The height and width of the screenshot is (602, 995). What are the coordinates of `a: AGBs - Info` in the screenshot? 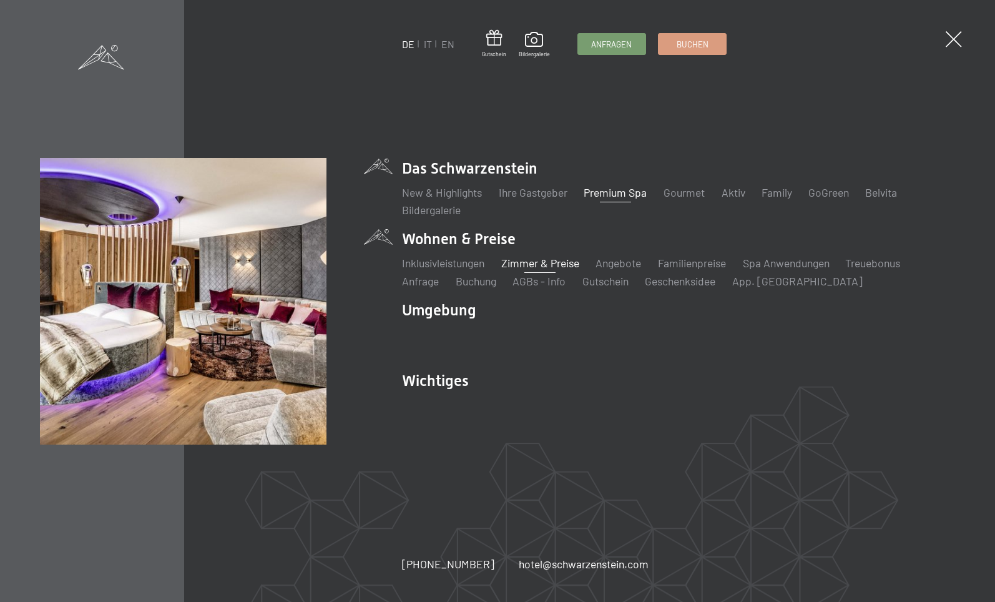 It's located at (539, 281).